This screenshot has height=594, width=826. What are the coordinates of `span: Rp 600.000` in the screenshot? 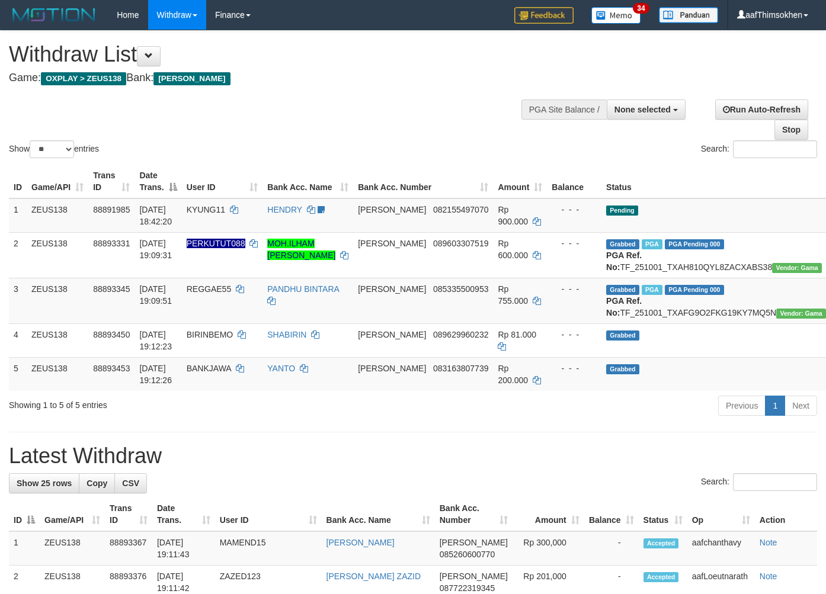 It's located at (512, 249).